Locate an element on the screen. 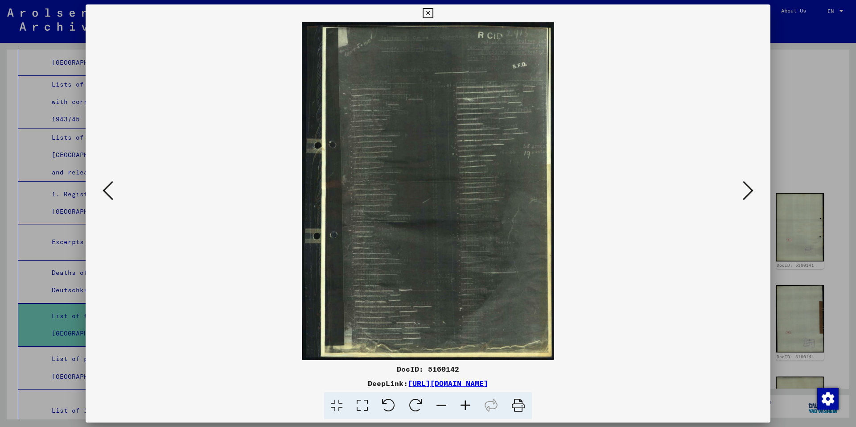 This screenshot has height=427, width=856. div: DocID: 5160142 is located at coordinates (428, 369).